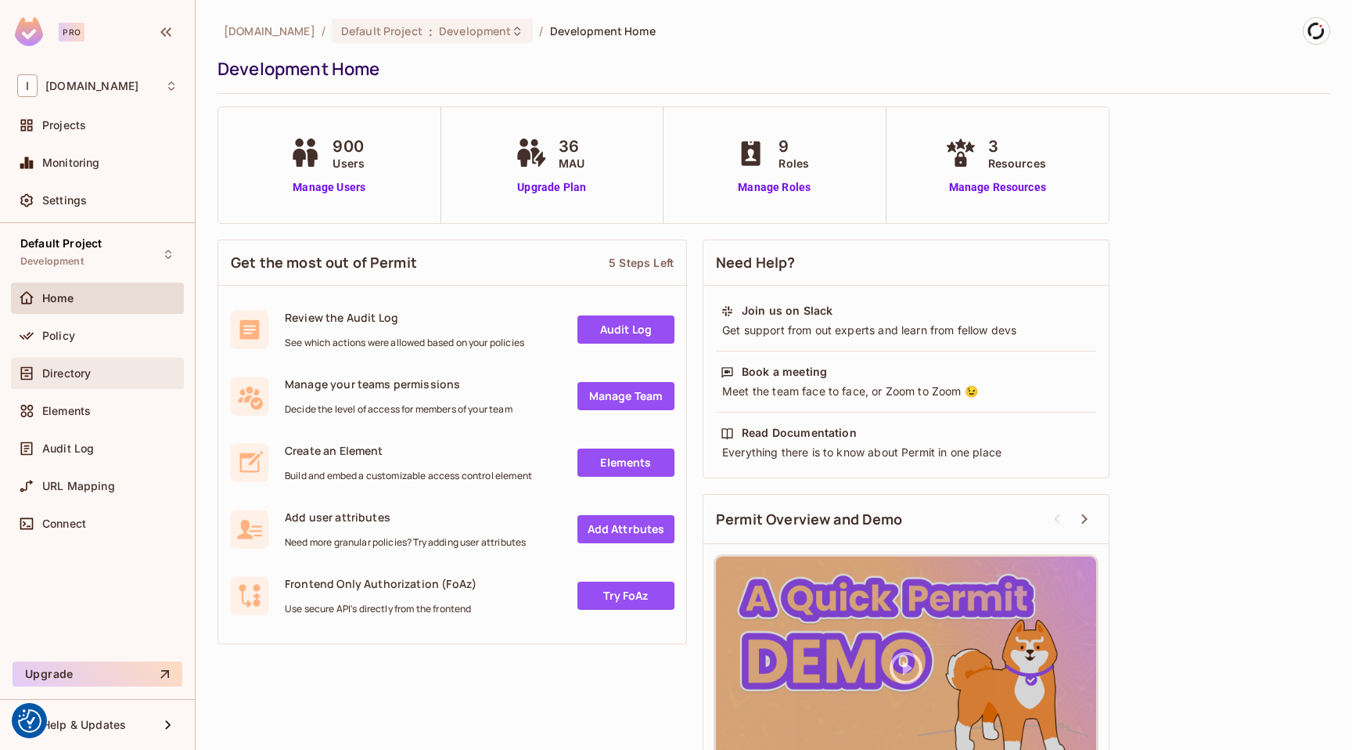 The height and width of the screenshot is (750, 1352). What do you see at coordinates (1316, 31) in the screenshot?
I see `img: Ester Alvarez Feijoo` at bounding box center [1316, 31].